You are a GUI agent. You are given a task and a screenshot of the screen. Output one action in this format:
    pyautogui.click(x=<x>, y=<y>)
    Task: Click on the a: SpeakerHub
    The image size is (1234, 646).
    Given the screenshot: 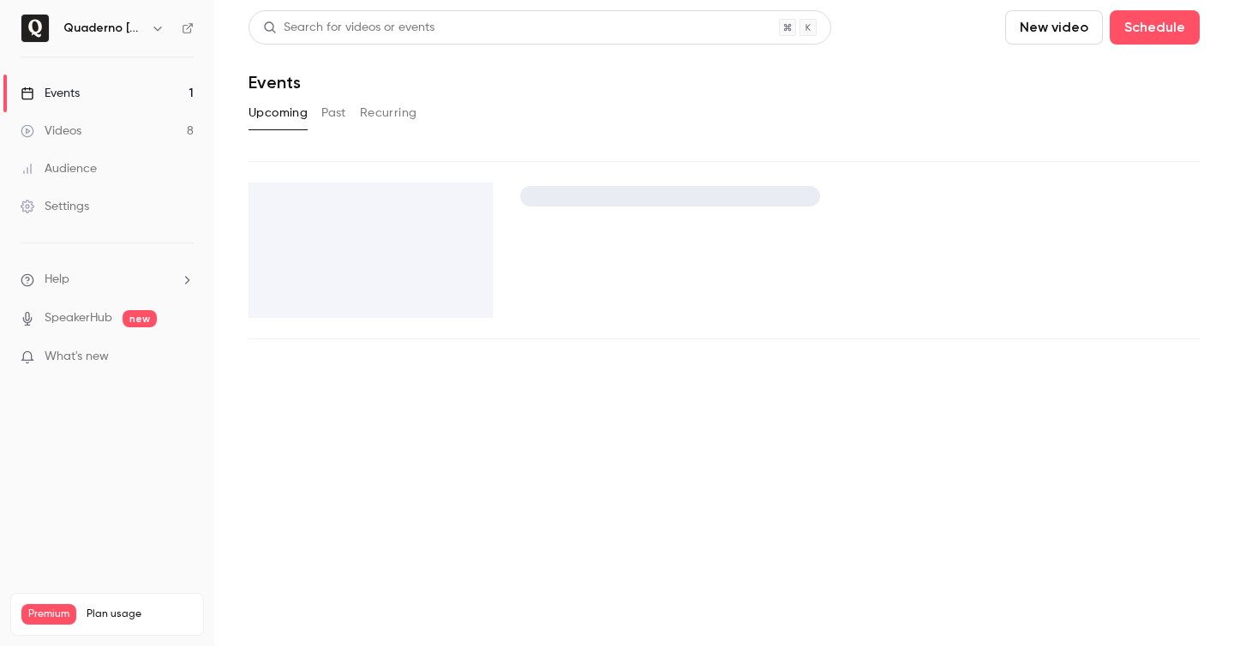 What is the action you would take?
    pyautogui.click(x=78, y=318)
    